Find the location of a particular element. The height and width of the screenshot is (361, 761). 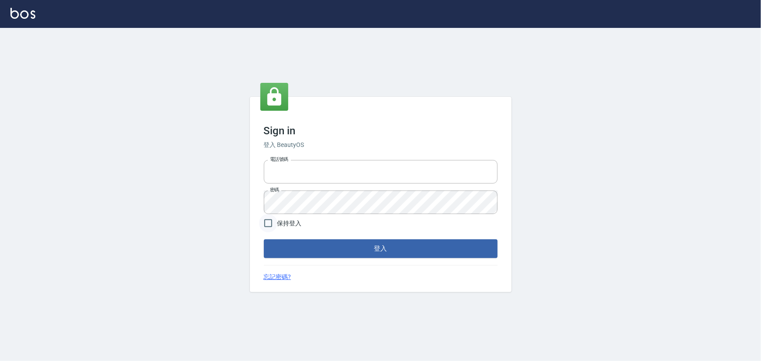

img: Logo is located at coordinates (23, 13).